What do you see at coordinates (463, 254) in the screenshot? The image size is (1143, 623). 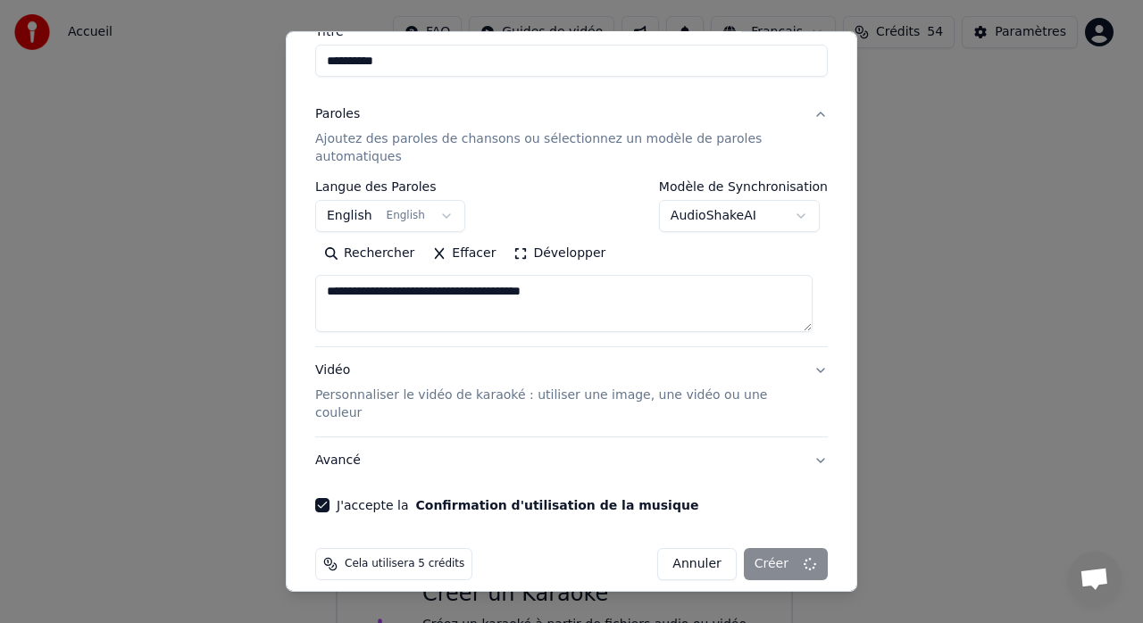 I see `button: Effacer` at bounding box center [463, 254].